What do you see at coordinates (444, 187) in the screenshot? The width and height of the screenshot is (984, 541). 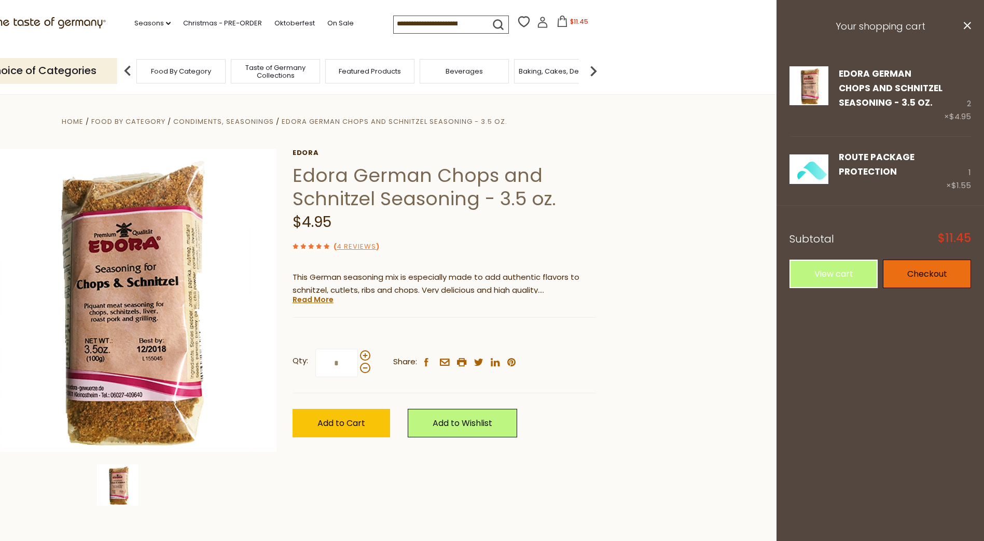 I see `h1: Edora German Chops and Schnitzel Seasoning - 3.5 oz.` at bounding box center [444, 187].